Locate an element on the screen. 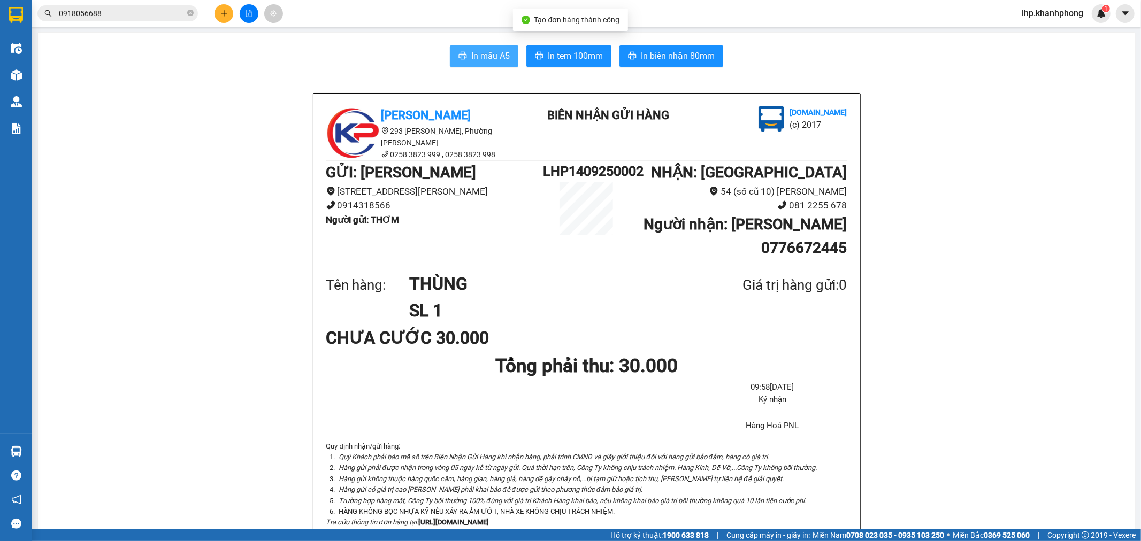 The image size is (1141, 541). strong: 1900 633 818 is located at coordinates (686, 535).